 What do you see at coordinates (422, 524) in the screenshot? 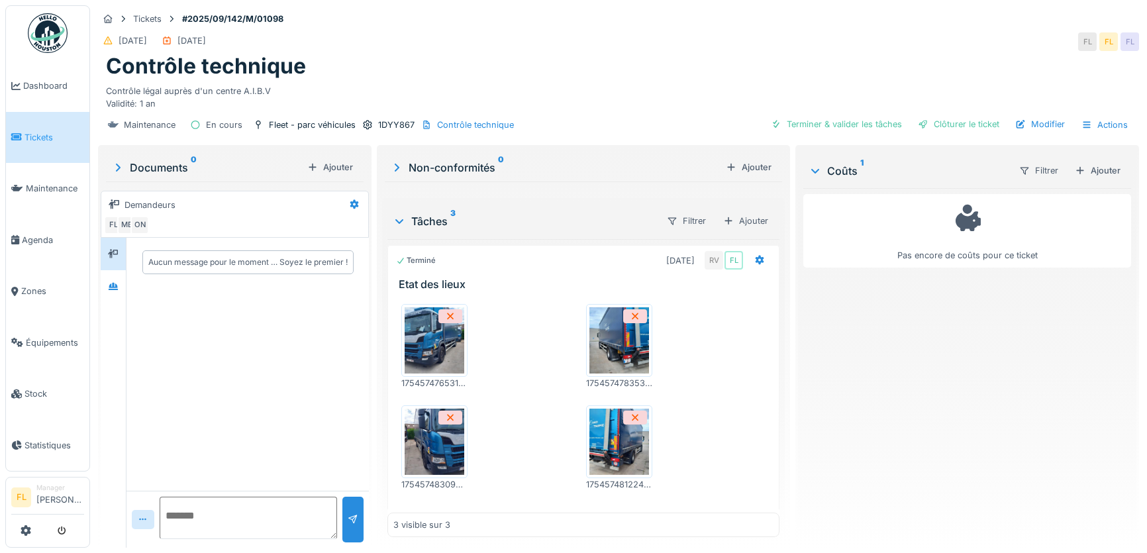
I see `div: 3 visible sur 3` at bounding box center [422, 524].